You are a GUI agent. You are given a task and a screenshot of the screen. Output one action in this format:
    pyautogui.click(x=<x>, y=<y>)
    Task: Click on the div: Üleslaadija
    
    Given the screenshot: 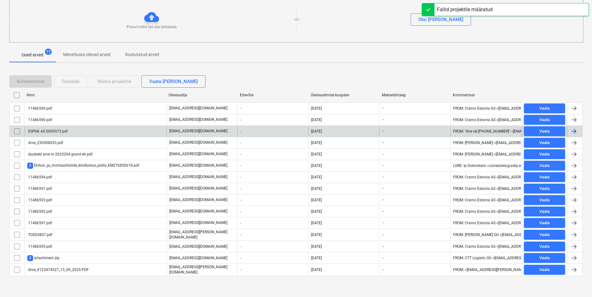 What is the action you would take?
    pyautogui.click(x=202, y=95)
    